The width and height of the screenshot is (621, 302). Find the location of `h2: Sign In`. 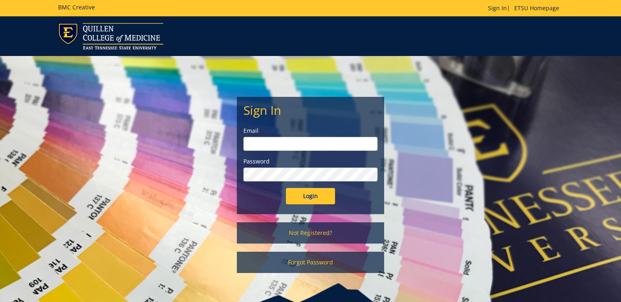

h2: Sign In is located at coordinates (310, 110).